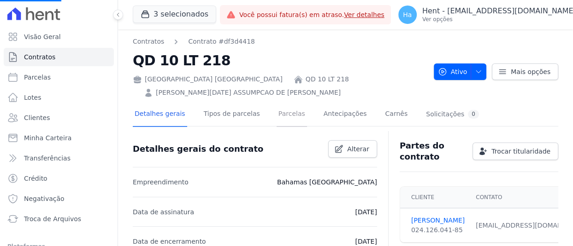 This screenshot has width=573, height=246. I want to click on a: Lotes, so click(58, 98).